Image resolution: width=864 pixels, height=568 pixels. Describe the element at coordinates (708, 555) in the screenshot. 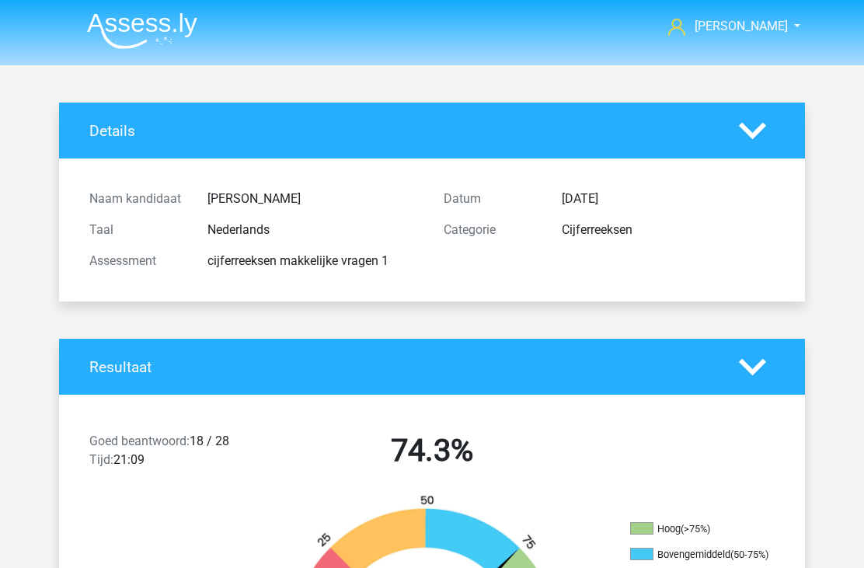

I see `li: Bovengemiddeld` at that location.